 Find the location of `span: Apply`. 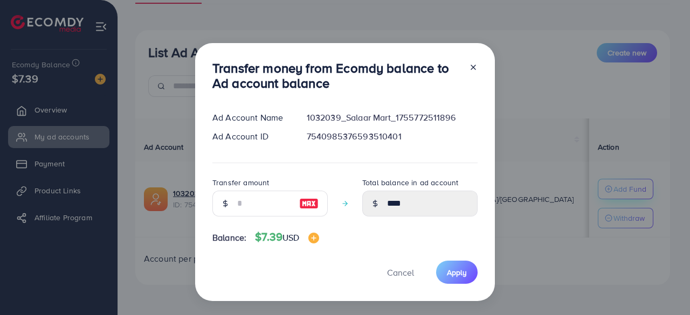

span: Apply is located at coordinates (457, 273).